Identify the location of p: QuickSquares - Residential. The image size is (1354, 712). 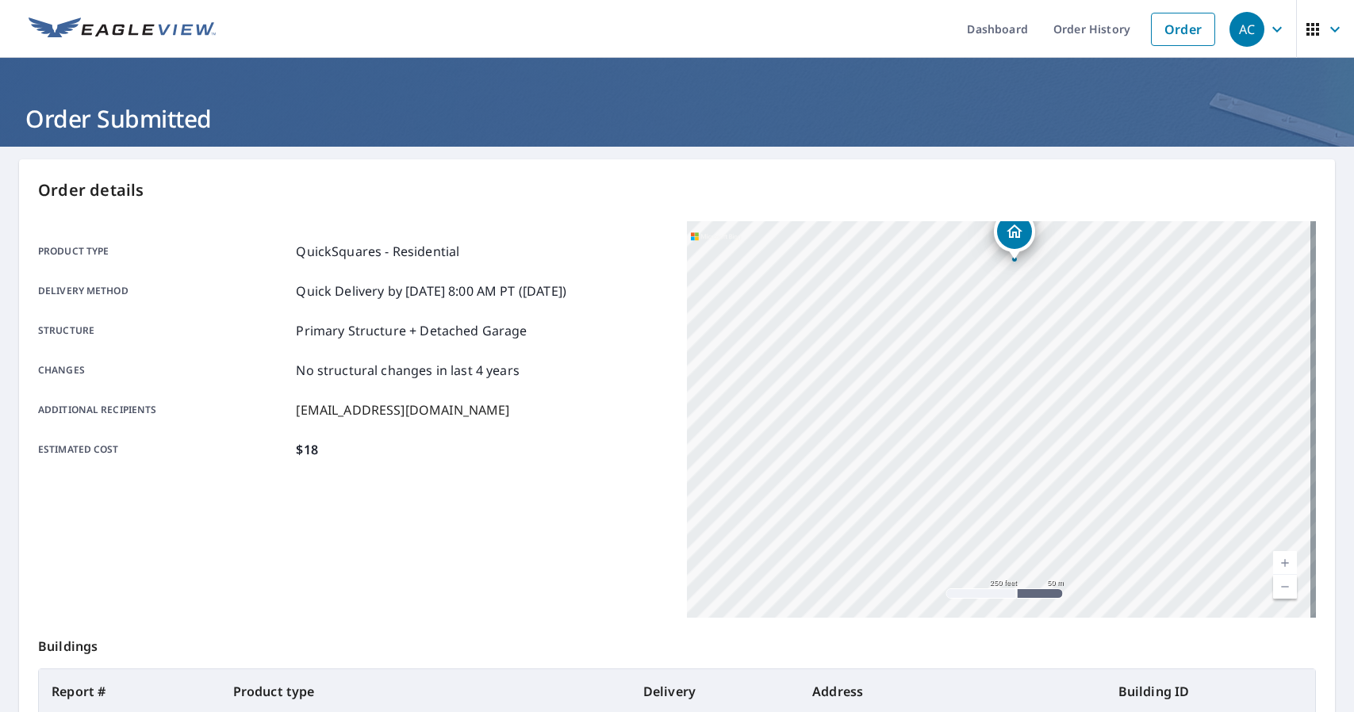
(378, 252).